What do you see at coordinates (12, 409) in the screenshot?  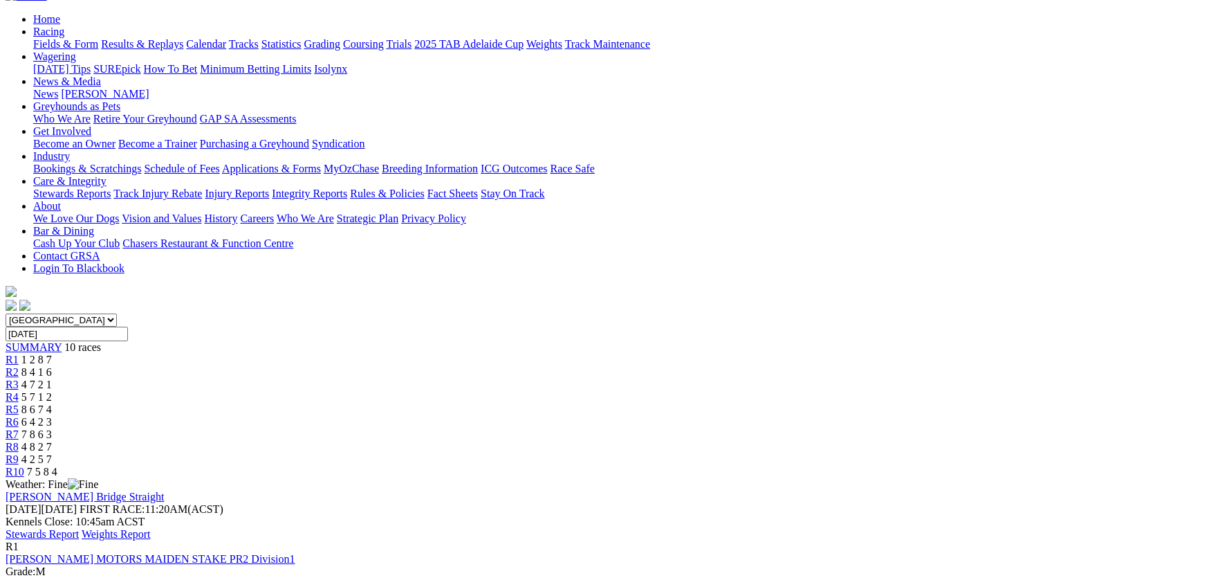 I see `a: R5` at bounding box center [12, 409].